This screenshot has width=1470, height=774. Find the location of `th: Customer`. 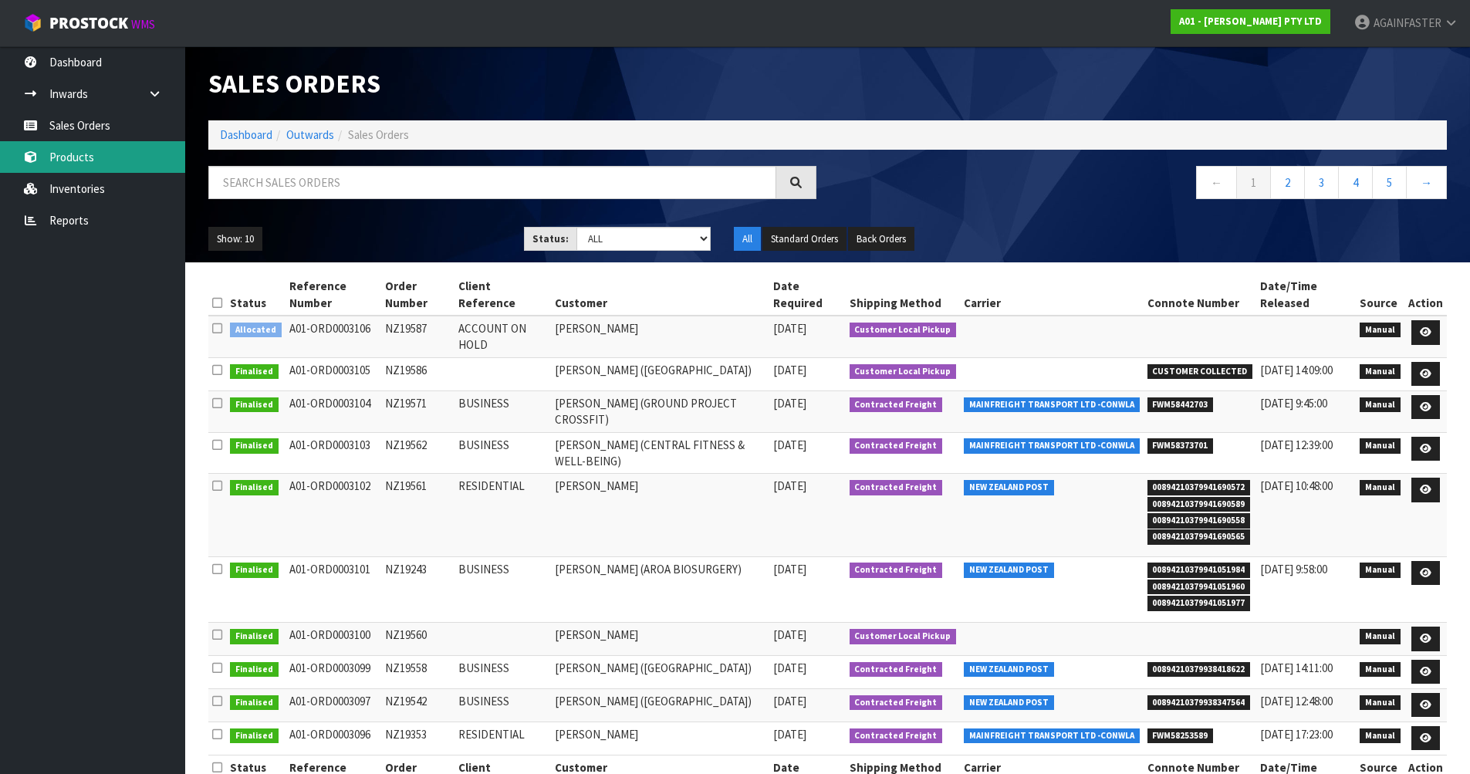

th: Customer is located at coordinates (660, 295).